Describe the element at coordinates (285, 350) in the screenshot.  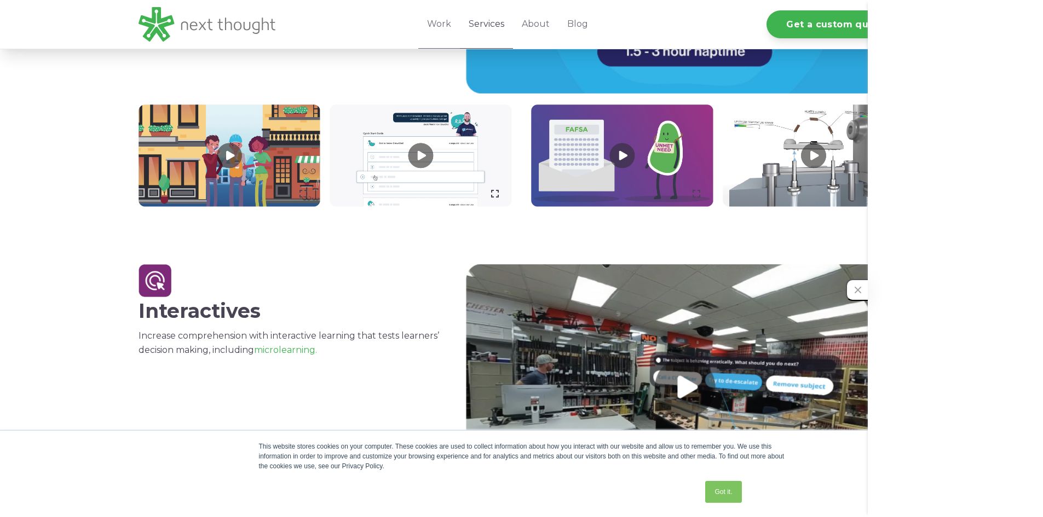
I see `a: microlearning.` at that location.